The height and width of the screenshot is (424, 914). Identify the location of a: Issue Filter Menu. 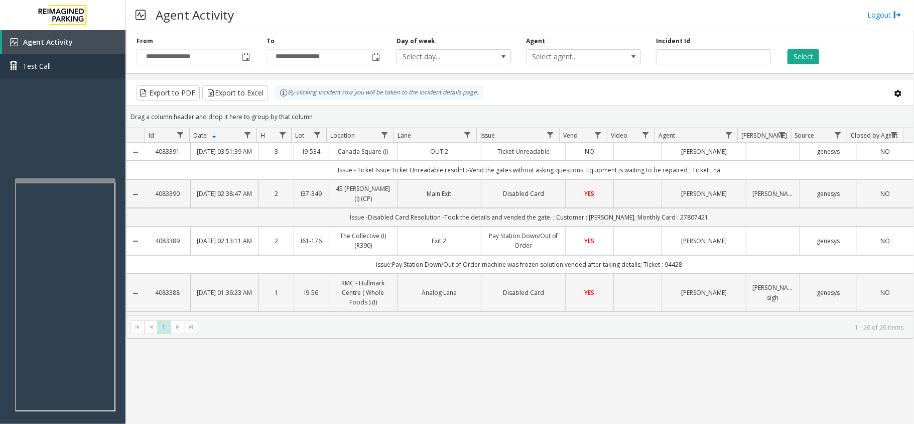
(550, 135).